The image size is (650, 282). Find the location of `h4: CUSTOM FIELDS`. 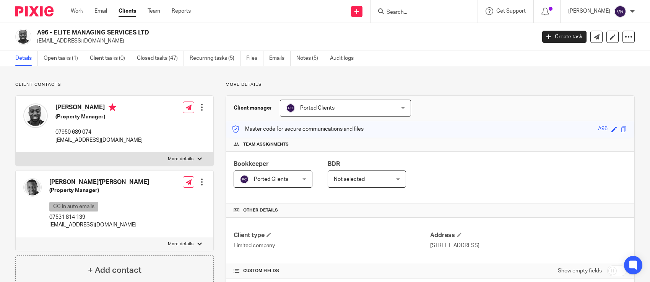

h4: CUSTOM FIELDS is located at coordinates (332, 270).